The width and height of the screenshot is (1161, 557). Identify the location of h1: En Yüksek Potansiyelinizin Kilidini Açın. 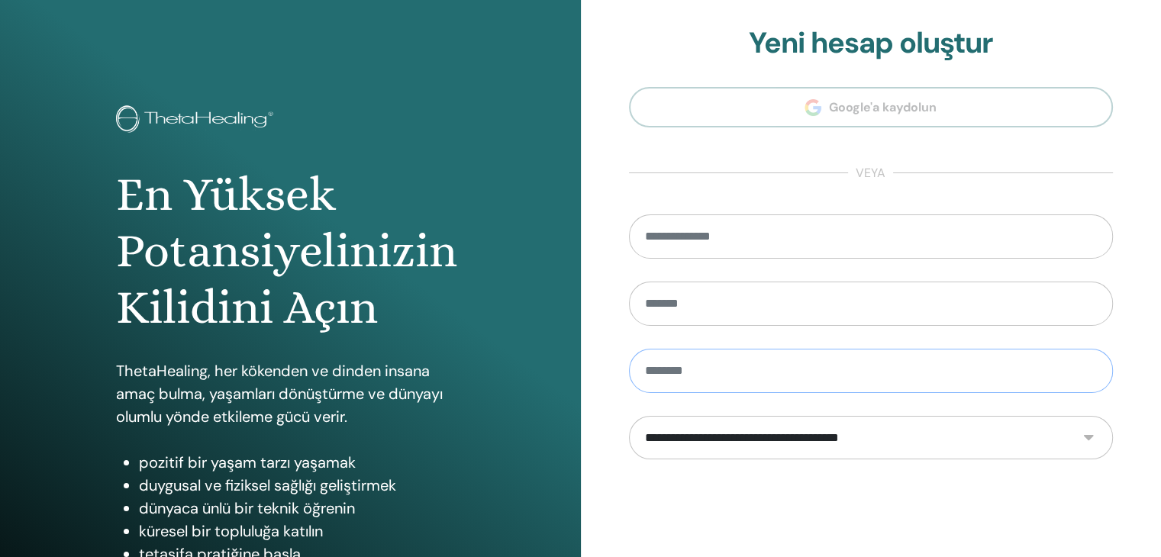
(290, 251).